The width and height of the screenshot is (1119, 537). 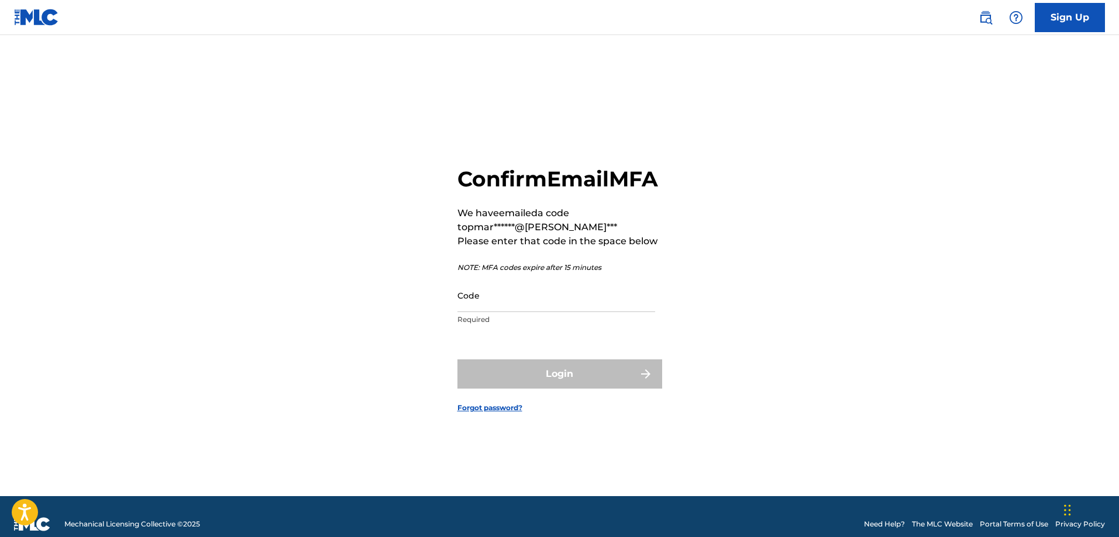 I want to click on a: Public Search, so click(x=985, y=18).